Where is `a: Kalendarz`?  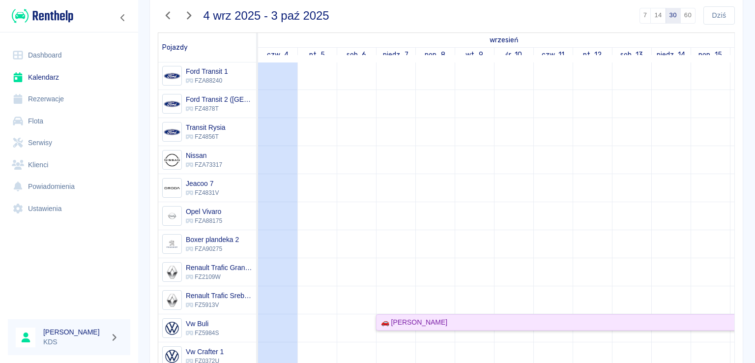
a: Kalendarz is located at coordinates (69, 77).